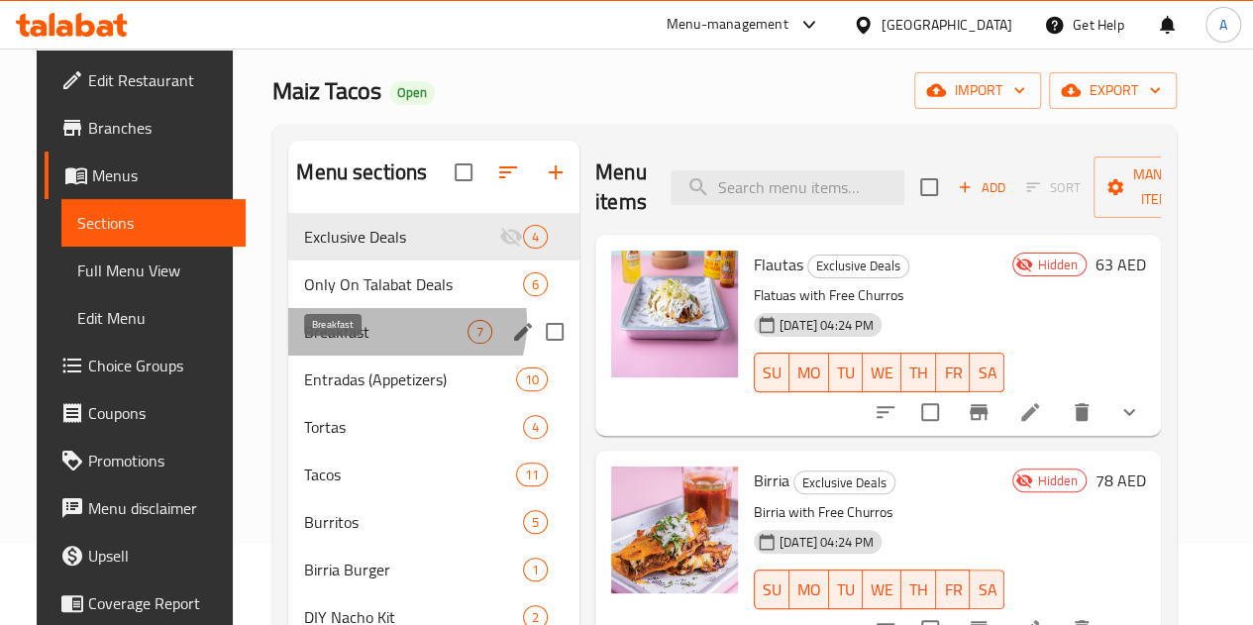  Describe the element at coordinates (929, 187) in the screenshot. I see `span: Select section` at that location.